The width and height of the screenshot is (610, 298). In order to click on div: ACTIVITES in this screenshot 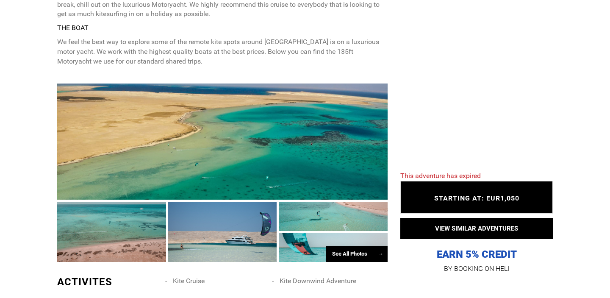, I will do `click(108, 282)`.